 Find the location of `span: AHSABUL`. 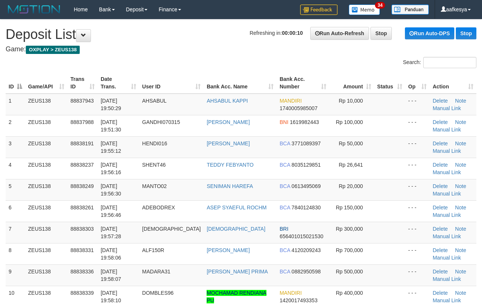

span: AHSABUL is located at coordinates (154, 101).